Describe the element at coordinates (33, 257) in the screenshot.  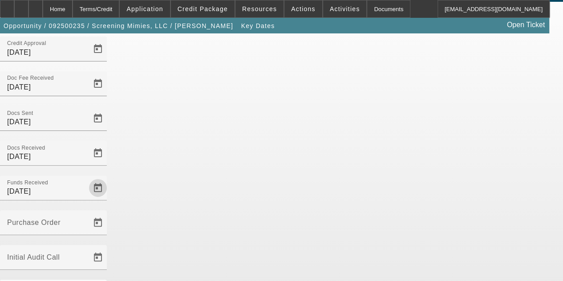
I see `mat-label: Initial Audit Call` at that location.